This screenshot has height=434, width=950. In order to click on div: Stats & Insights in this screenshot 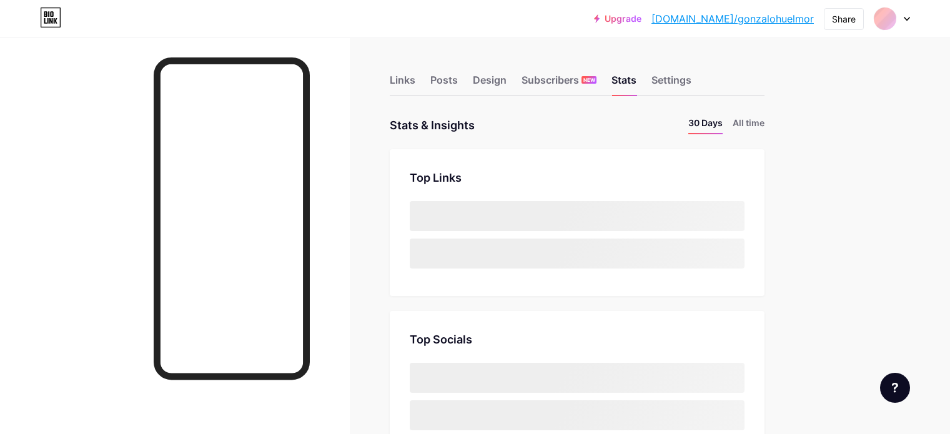, I will do `click(432, 125)`.